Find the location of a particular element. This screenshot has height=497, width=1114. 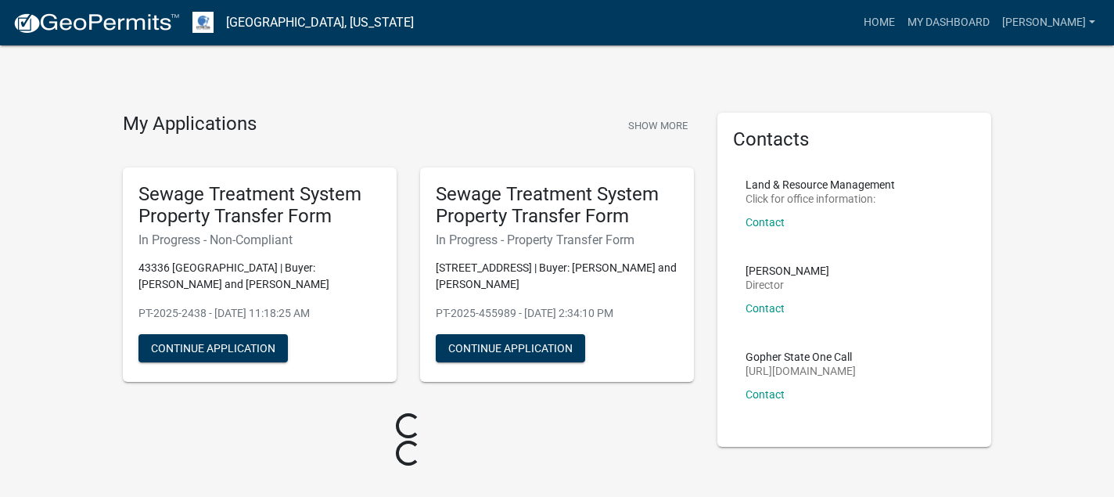

p: Gopher State One Call is located at coordinates (800, 357).